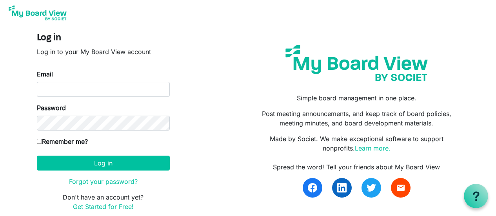 The image size is (496, 216). Describe the element at coordinates (103, 207) in the screenshot. I see `a: Get Started for Free!` at that location.